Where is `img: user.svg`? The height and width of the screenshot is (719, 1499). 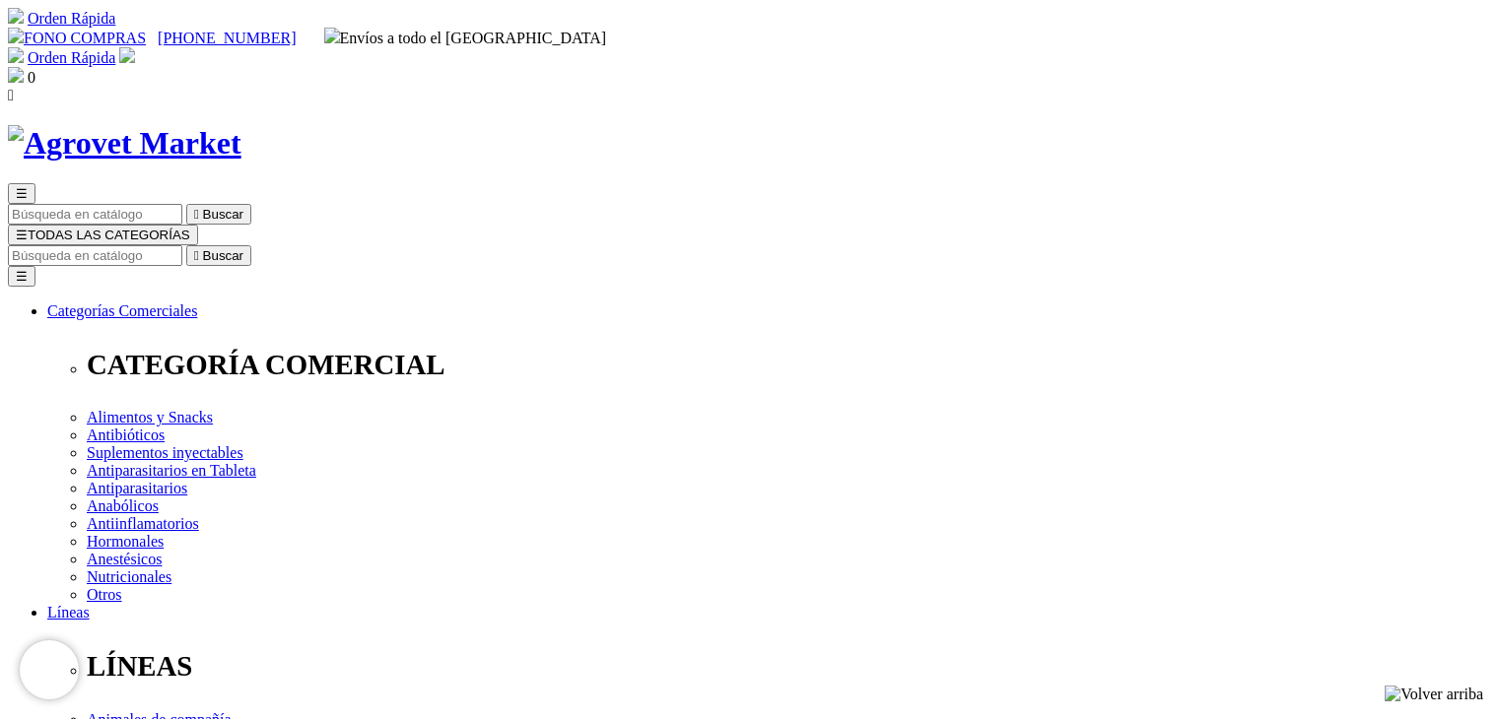
img: user.svg is located at coordinates (127, 55).